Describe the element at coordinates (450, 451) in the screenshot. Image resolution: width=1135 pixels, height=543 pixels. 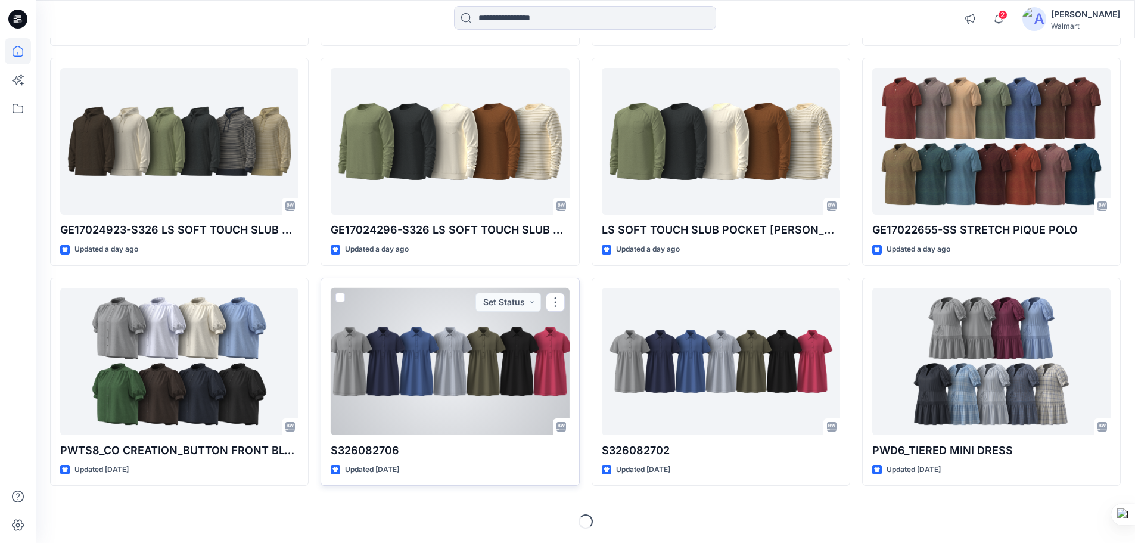
I see `p: S326082706` at that location.